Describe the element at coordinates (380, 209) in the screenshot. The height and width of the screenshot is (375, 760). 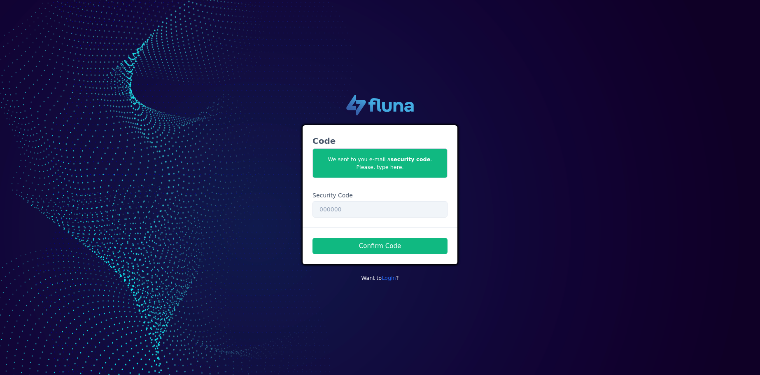
I see `input: 000000` at that location.